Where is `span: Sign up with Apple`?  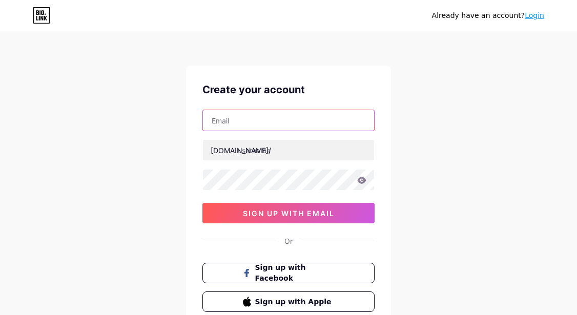
span: Sign up with Apple is located at coordinates (295, 302).